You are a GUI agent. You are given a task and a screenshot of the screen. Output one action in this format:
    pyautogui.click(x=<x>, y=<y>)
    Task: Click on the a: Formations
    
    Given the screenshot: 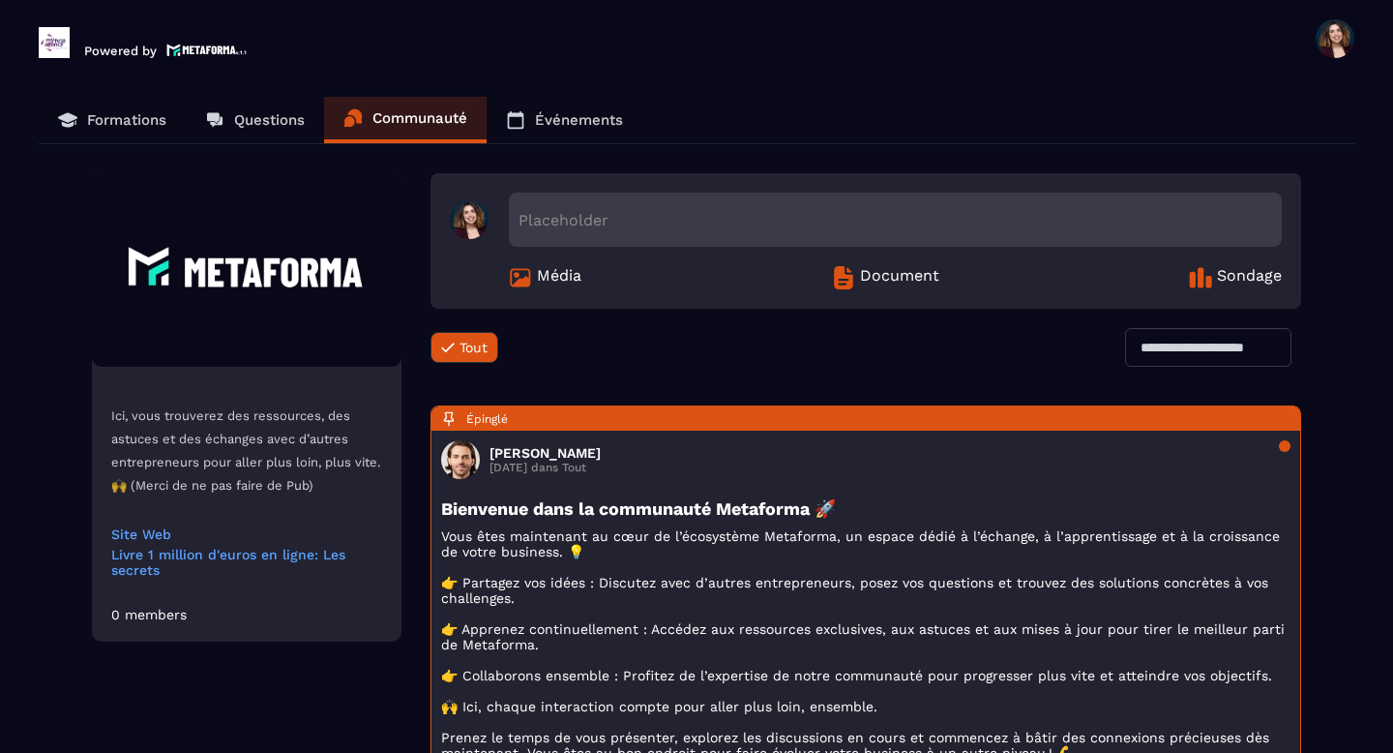 What is the action you would take?
    pyautogui.click(x=112, y=120)
    